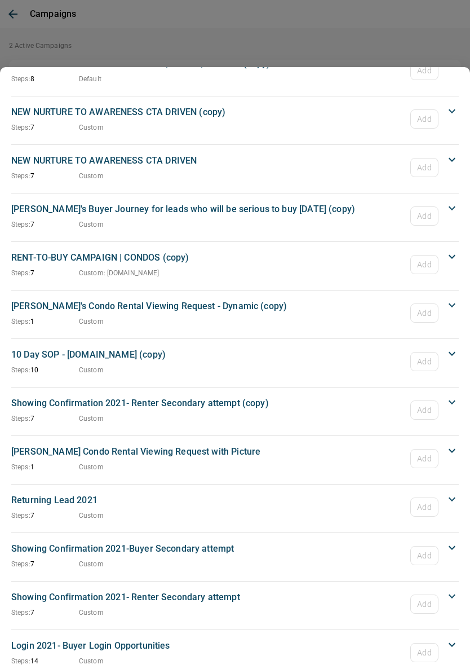  What do you see at coordinates (208, 112) in the screenshot?
I see `p: NEW NURTURE TO AWARENESS CTA DRIVEN (copy)` at bounding box center [208, 112].